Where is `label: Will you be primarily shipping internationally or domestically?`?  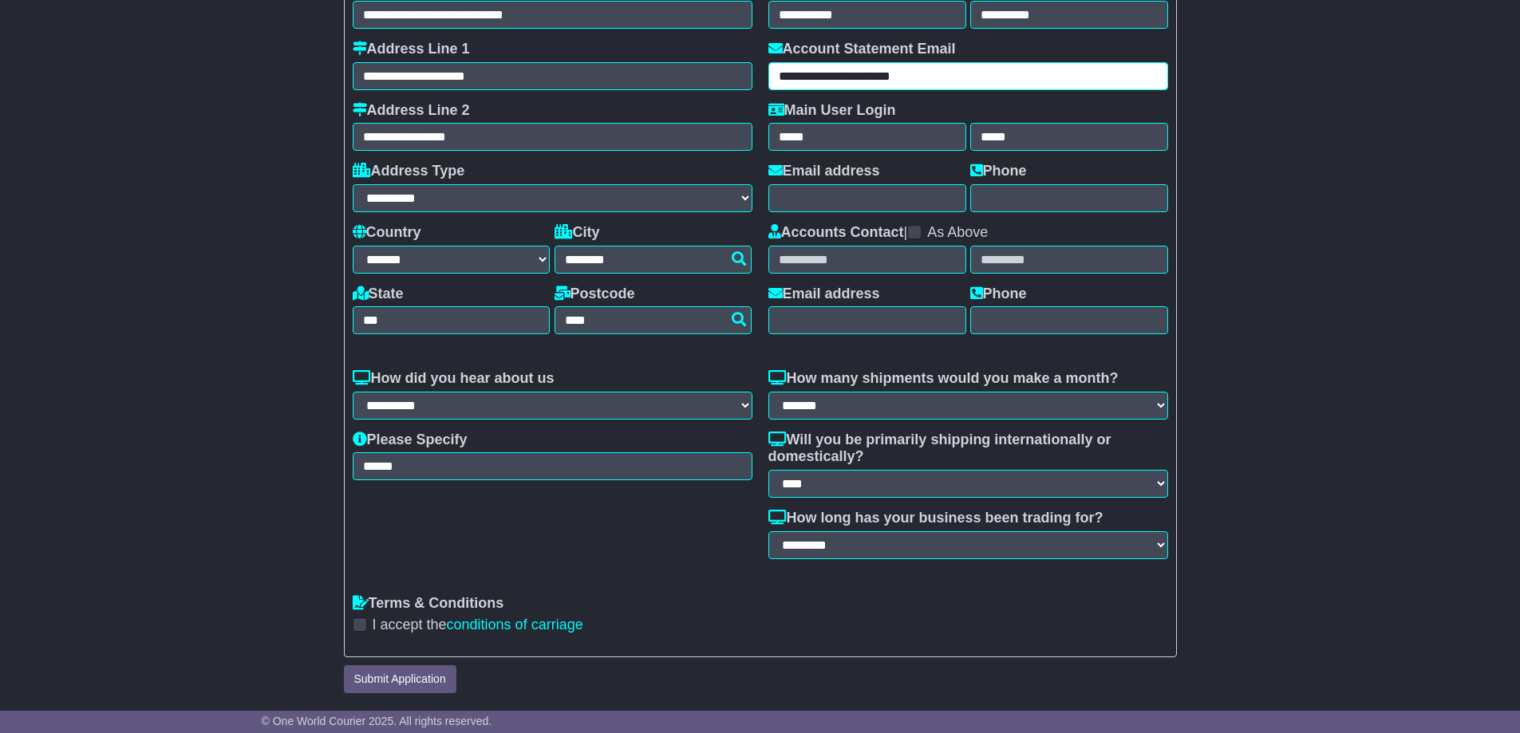
label: Will you be primarily shipping internationally or domestically? is located at coordinates (968, 449).